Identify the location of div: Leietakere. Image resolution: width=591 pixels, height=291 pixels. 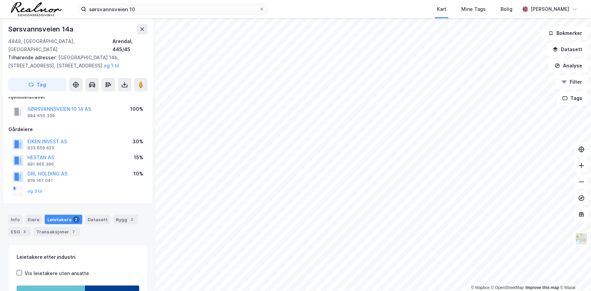
(63, 220).